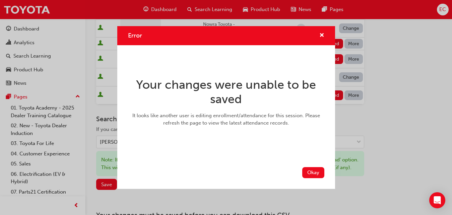  I want to click on h1: Your changes were unable to be saved, so click(226, 92).